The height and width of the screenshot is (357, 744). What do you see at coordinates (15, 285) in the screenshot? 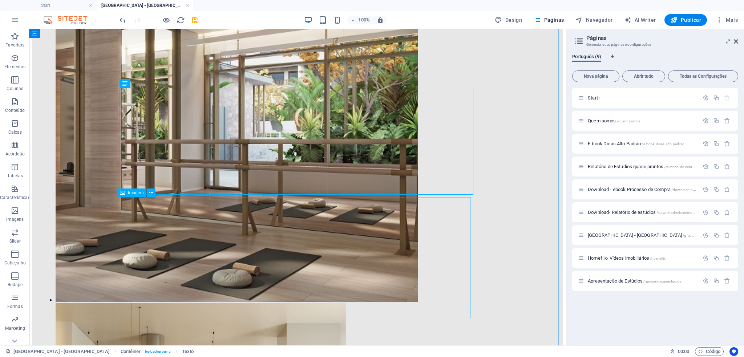
I see `p: Rodapé` at bounding box center [15, 285].